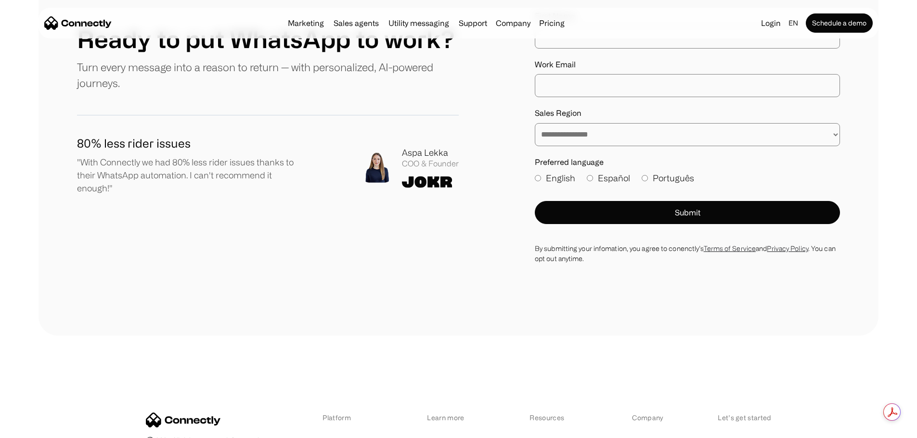 The image size is (917, 438). Describe the element at coordinates (452, 418) in the screenshot. I see `div: Learn more` at that location.